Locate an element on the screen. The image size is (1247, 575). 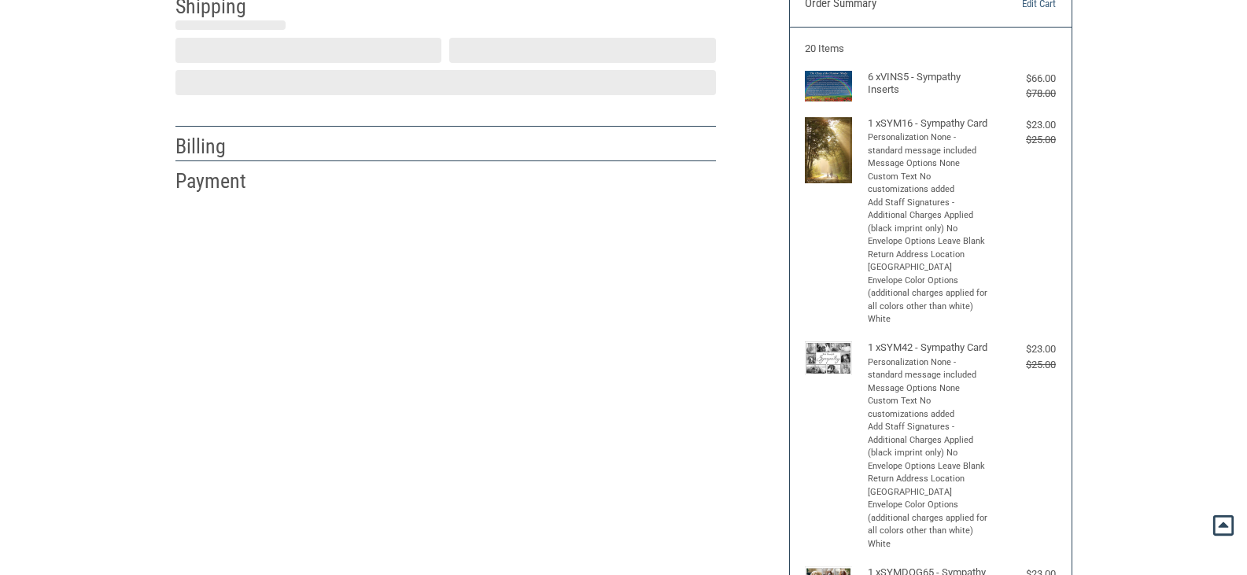
h2: Payment is located at coordinates (221, 181).